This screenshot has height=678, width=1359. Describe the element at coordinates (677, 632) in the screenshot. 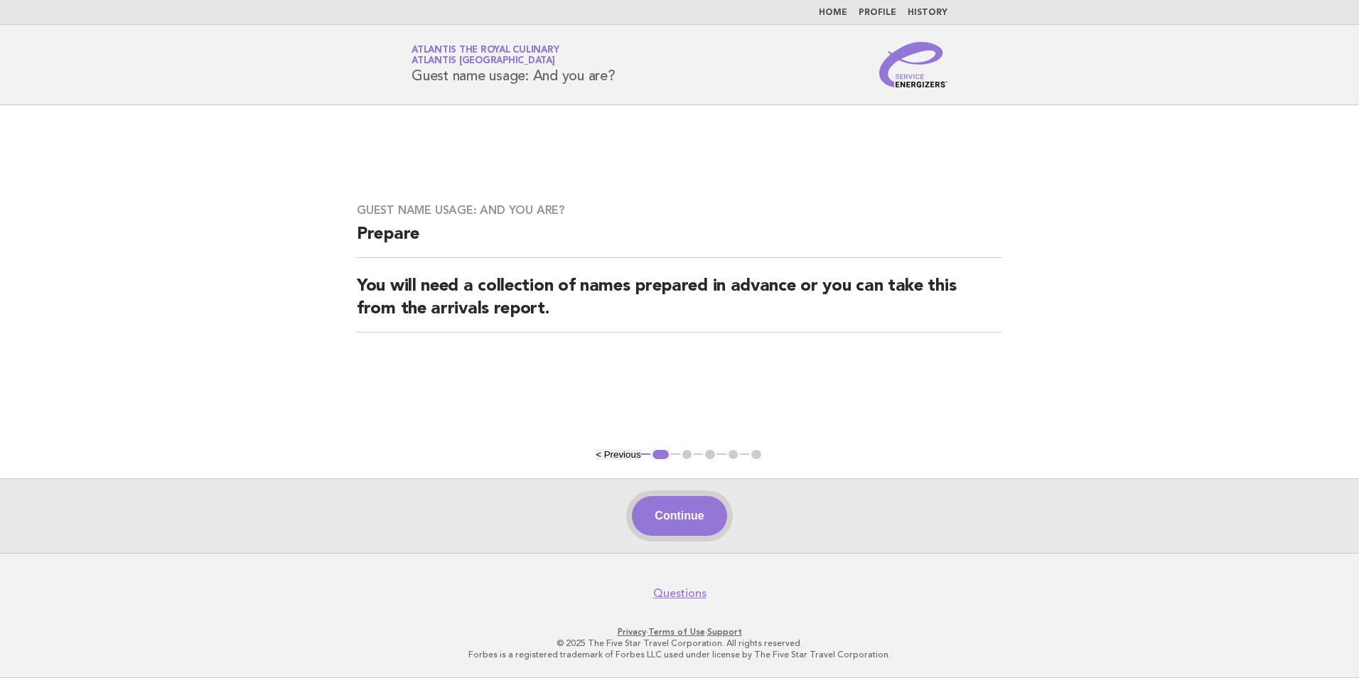

I see `a: Terms of Use` at that location.